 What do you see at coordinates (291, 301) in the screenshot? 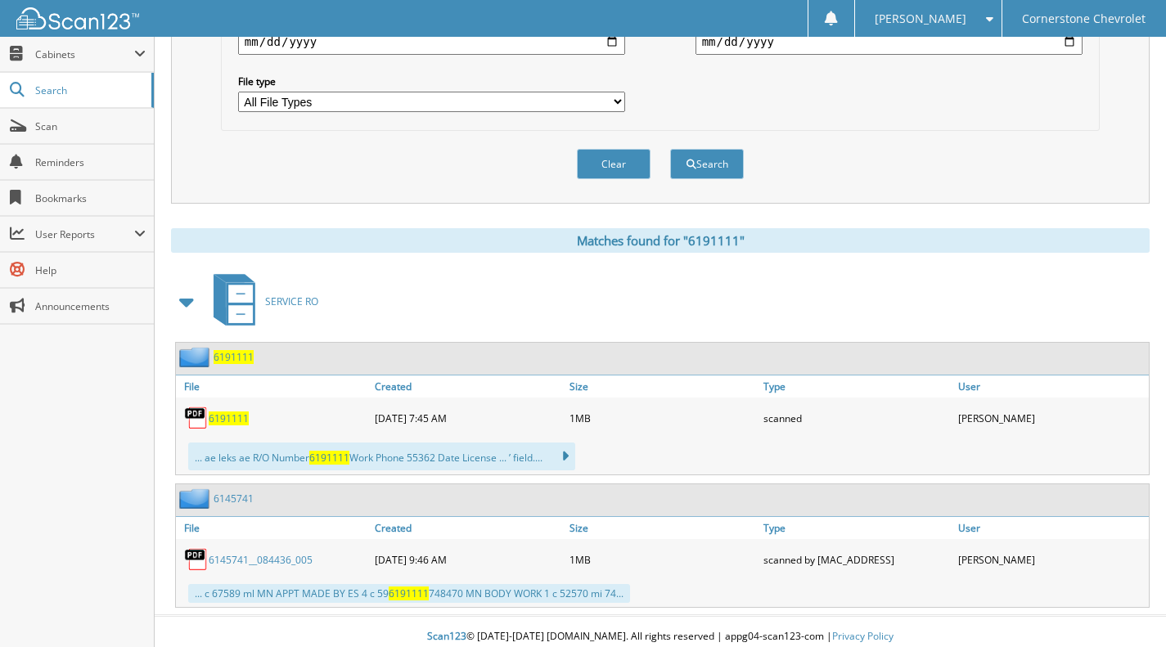
I see `span: SERVICE RO` at bounding box center [291, 301].